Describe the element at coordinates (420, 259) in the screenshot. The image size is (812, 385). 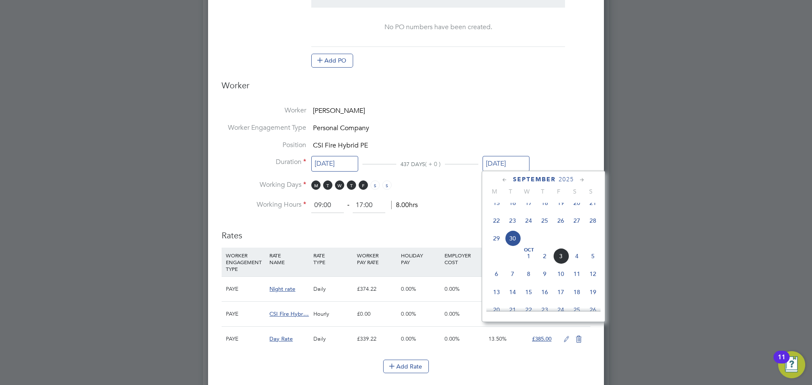
I see `div: HOLIDAY PAY` at that location.